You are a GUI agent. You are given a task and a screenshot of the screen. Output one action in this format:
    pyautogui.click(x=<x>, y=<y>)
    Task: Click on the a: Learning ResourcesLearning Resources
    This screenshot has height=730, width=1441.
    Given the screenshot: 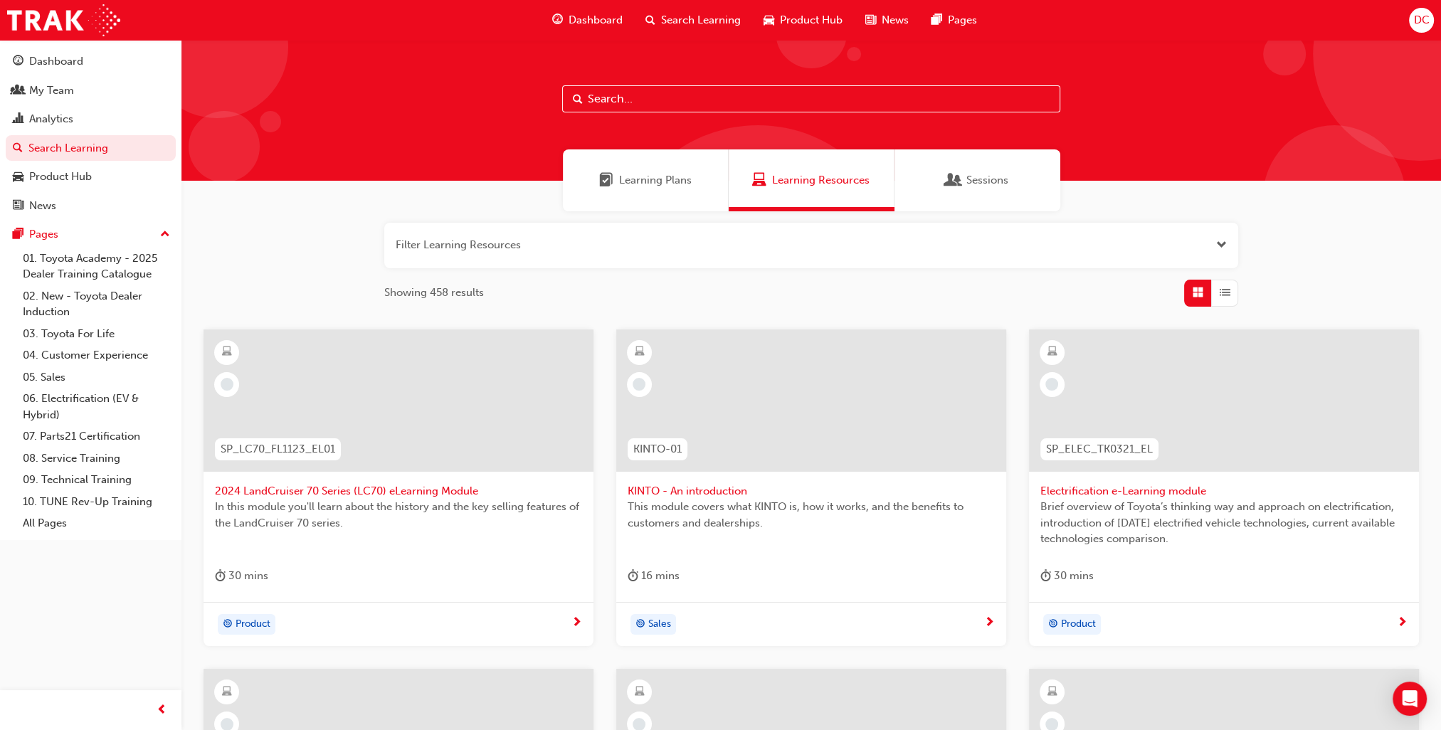 What is the action you would take?
    pyautogui.click(x=811, y=180)
    